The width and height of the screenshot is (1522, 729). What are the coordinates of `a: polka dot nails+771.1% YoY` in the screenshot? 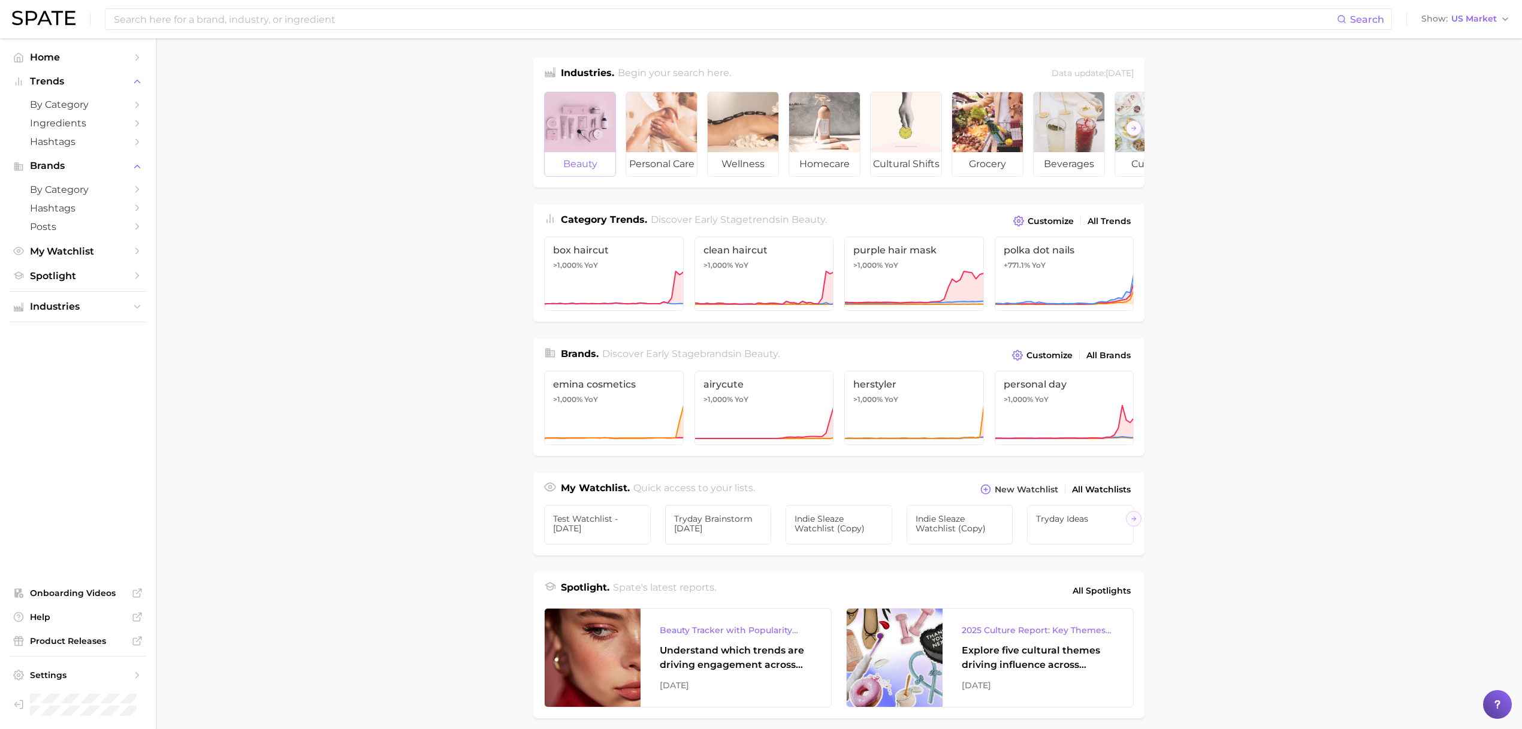 It's located at (1064, 274).